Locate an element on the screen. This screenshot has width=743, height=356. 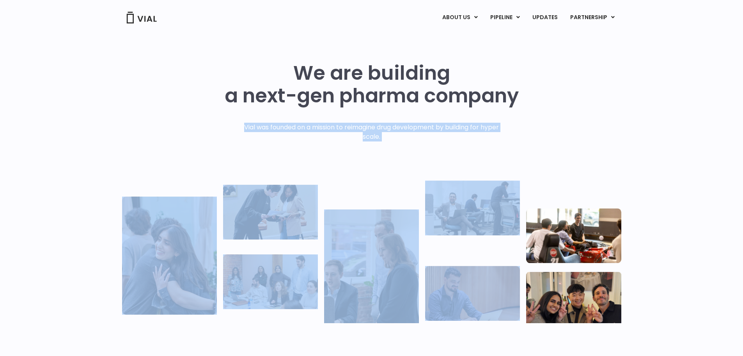
p: Vial was founded on a mission to reimagine drug development by building for hyper scale. is located at coordinates (372, 132).